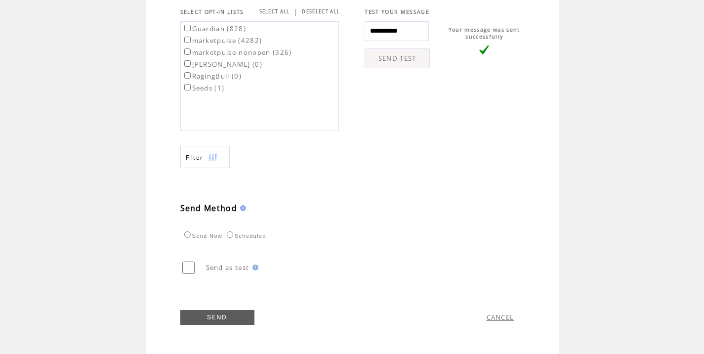 Image resolution: width=704 pixels, height=354 pixels. I want to click on label: Send Now, so click(202, 236).